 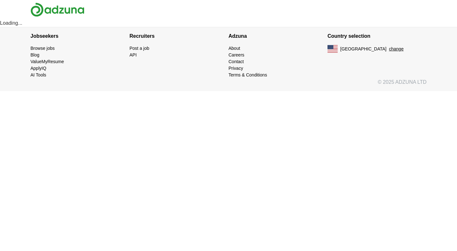 What do you see at coordinates (236, 68) in the screenshot?
I see `a: Privacy` at bounding box center [236, 68].